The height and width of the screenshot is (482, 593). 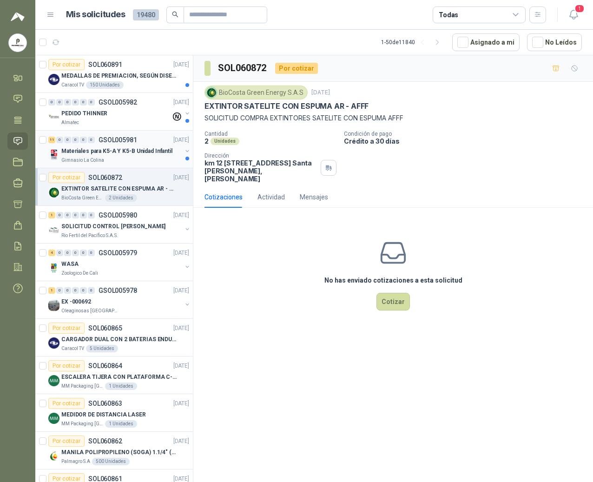 I want to click on button: 1, so click(x=574, y=15).